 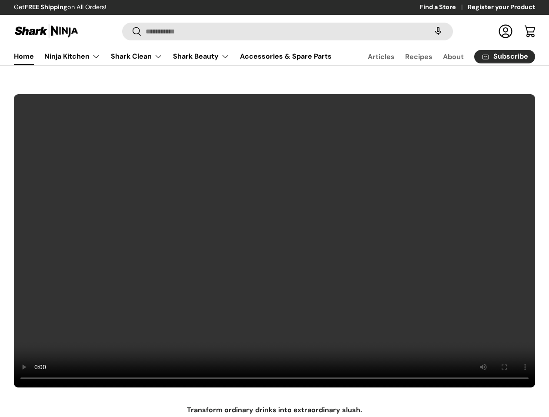 I want to click on speech-search-button: Search by voice, so click(x=438, y=31).